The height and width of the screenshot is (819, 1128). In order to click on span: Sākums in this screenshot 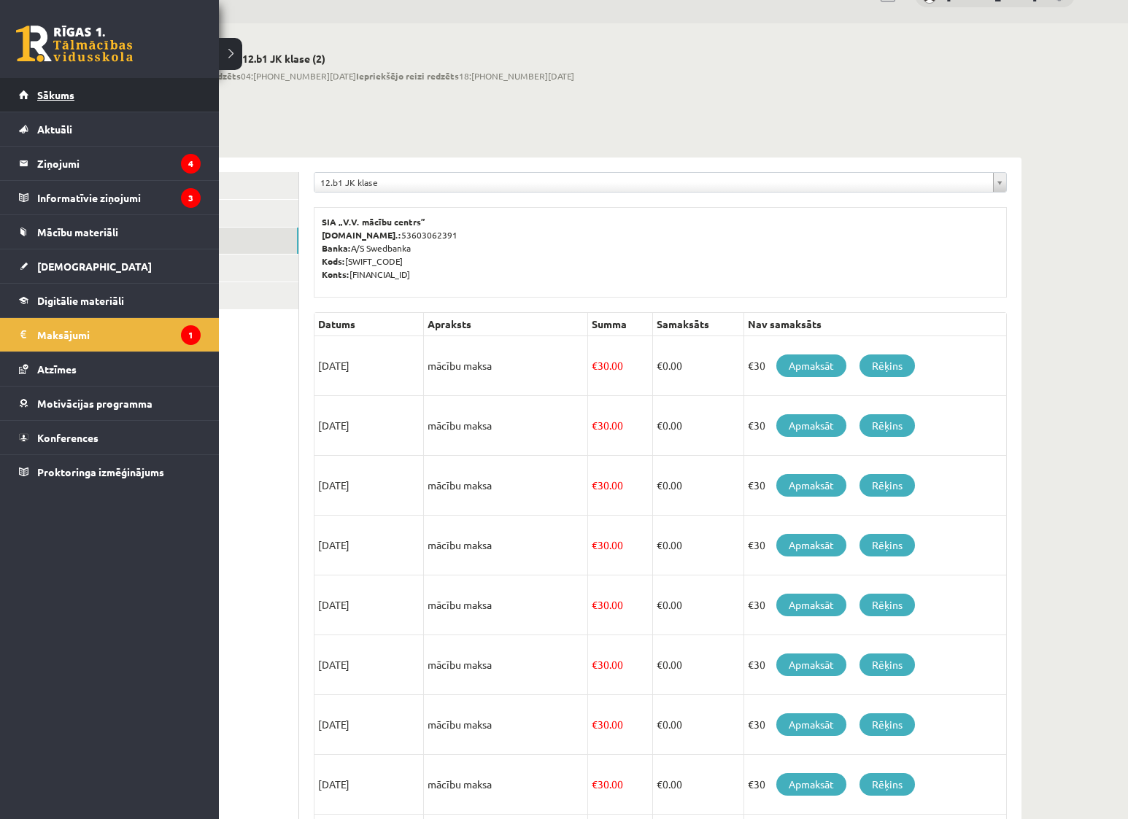, I will do `click(55, 95)`.